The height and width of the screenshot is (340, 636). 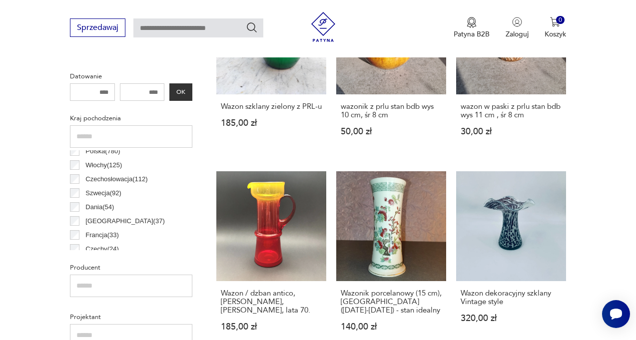 I want to click on button: Patyna B2B, so click(x=471, y=28).